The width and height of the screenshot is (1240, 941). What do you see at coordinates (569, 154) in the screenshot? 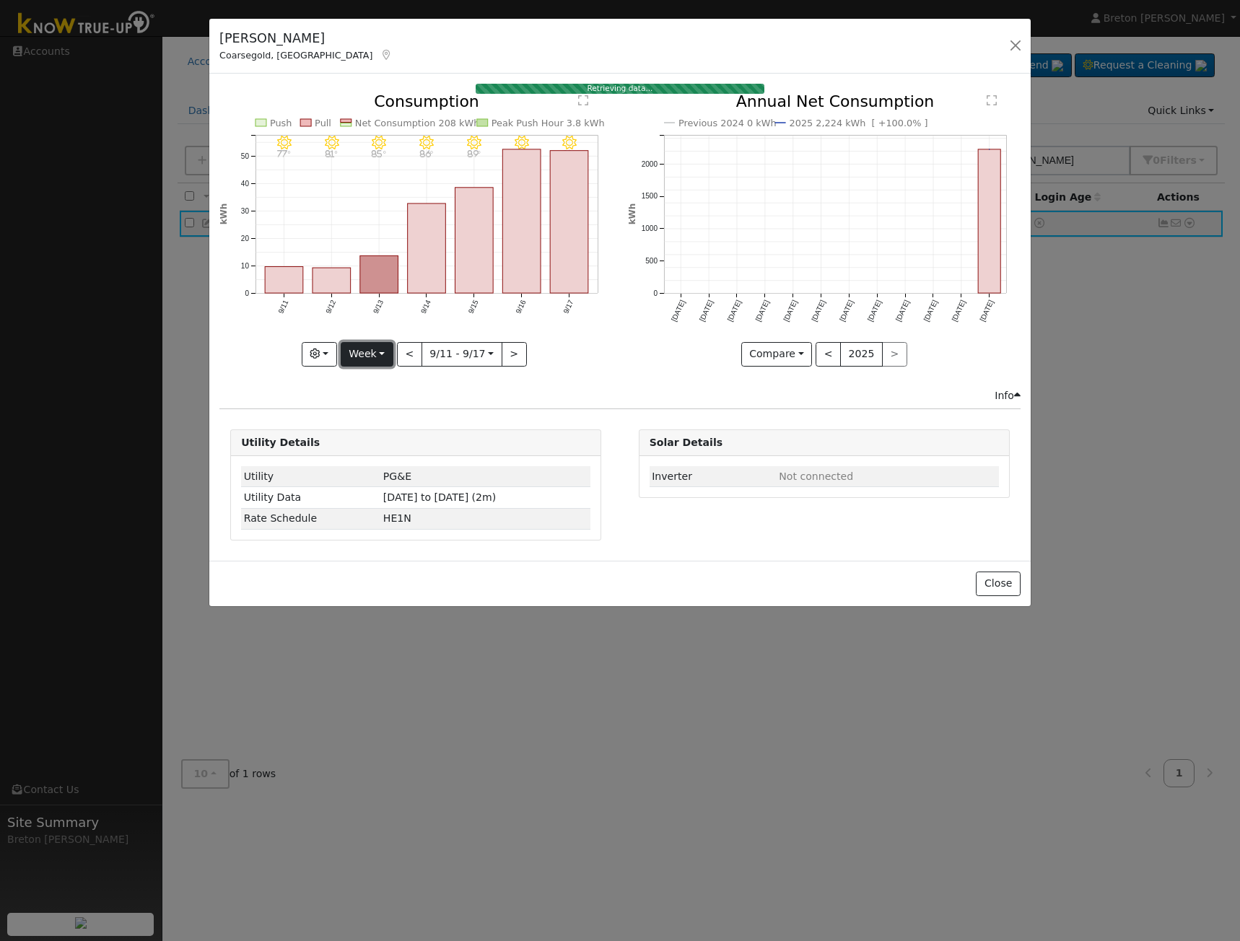
I see `p: 94°` at bounding box center [569, 154].